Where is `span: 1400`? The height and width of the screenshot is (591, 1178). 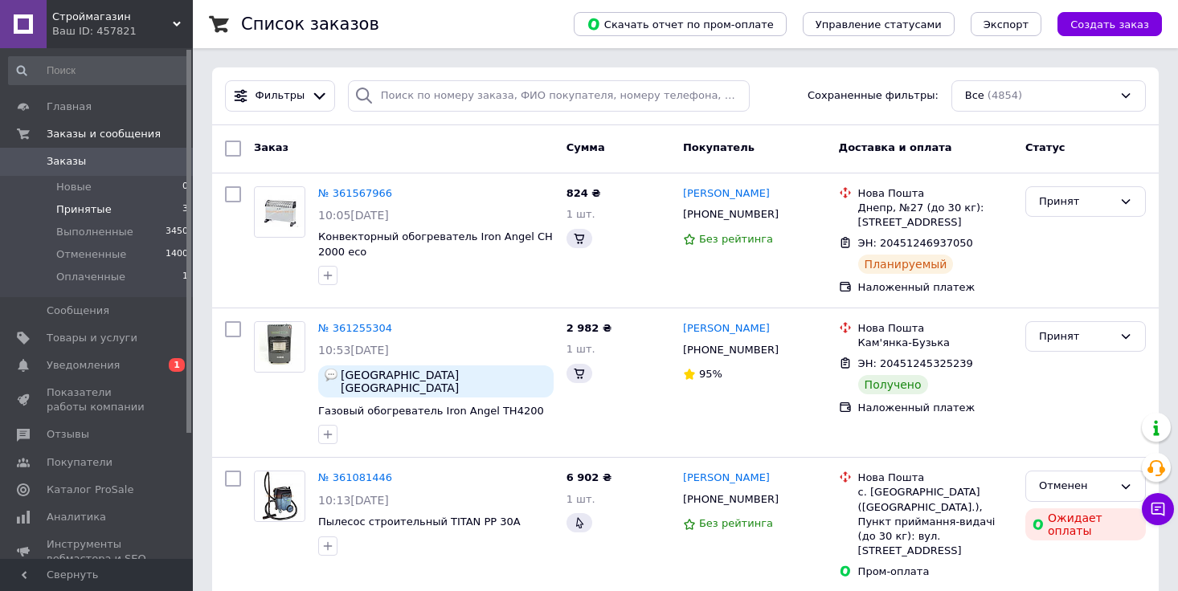
span: 1400 is located at coordinates (177, 255).